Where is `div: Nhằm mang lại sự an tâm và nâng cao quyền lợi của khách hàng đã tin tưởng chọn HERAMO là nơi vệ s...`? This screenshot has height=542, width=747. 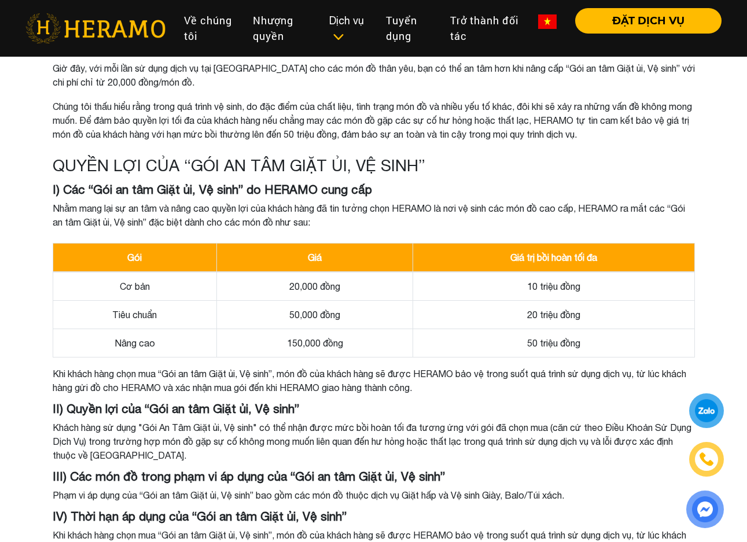
div: Nhằm mang lại sự an tâm và nâng cao quyền lợi của khách hàng đã tin tưởng chọn HERAMO là nơi vệ s... is located at coordinates (374, 215).